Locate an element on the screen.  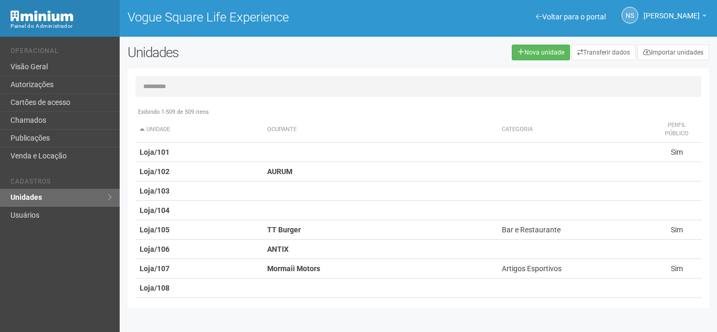
strong: Mormaii Motors is located at coordinates (293, 269).